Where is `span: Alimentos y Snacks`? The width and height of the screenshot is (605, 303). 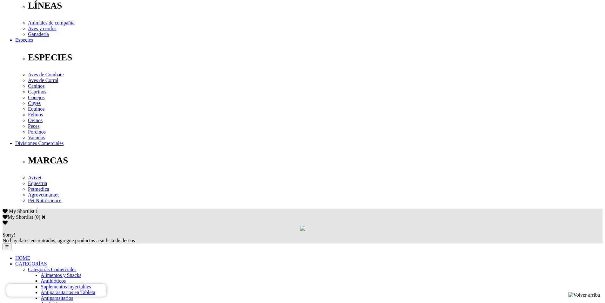 span: Alimentos y Snacks is located at coordinates (61, 275).